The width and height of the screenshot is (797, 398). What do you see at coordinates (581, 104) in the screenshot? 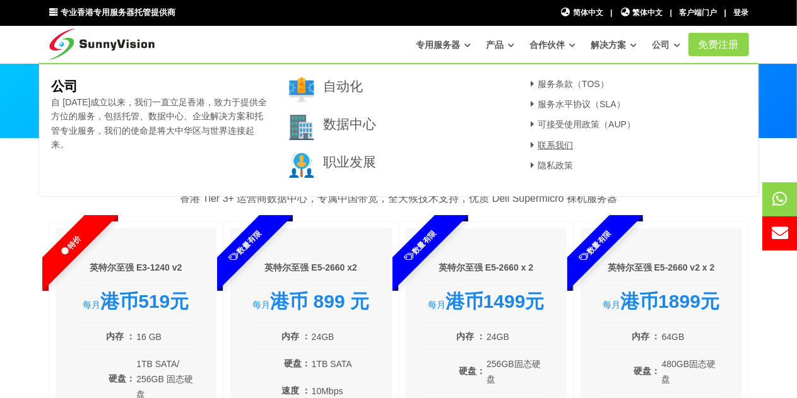
I see `font: 服务水平协议（SLA）` at bounding box center [581, 104].